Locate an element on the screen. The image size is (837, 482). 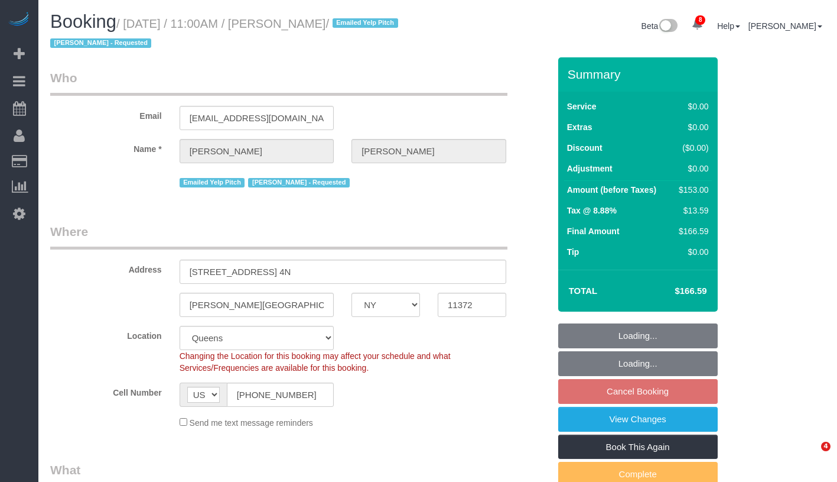
span: Changing the Location for this booking may affect your schedule and what Services/Frequencies are... is located at coordinates (315, 362).